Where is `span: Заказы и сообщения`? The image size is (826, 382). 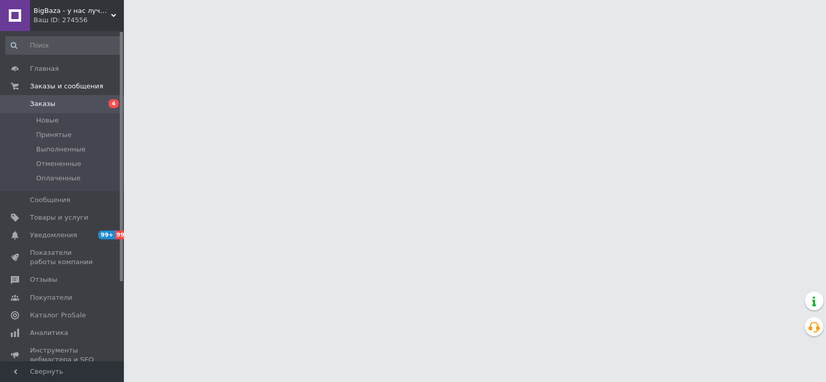
span: Заказы и сообщения is located at coordinates (67, 86).